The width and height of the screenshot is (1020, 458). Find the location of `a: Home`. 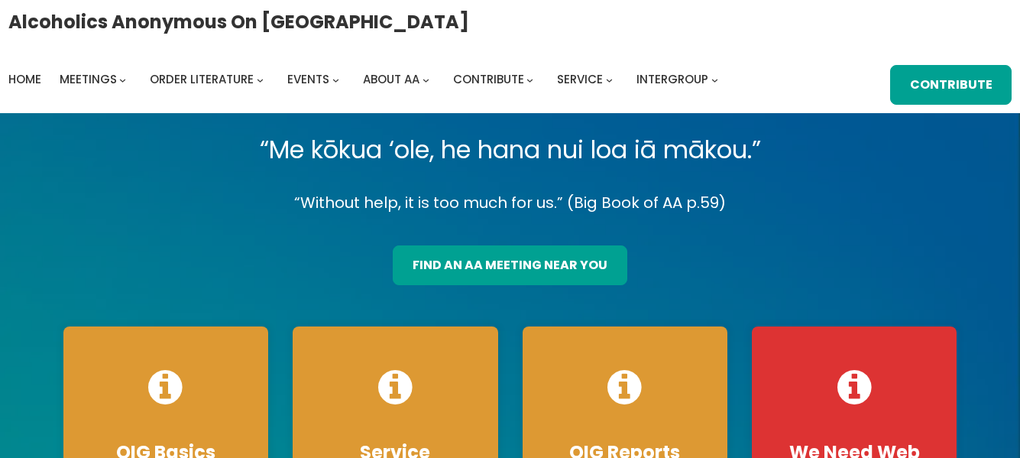

a: Home is located at coordinates (24, 79).